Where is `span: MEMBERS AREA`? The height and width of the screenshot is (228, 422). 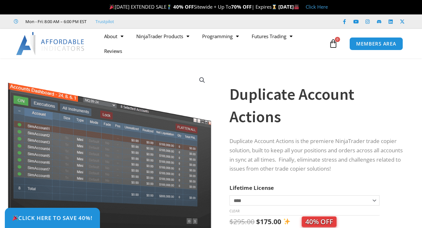 span: MEMBERS AREA is located at coordinates (376, 44).